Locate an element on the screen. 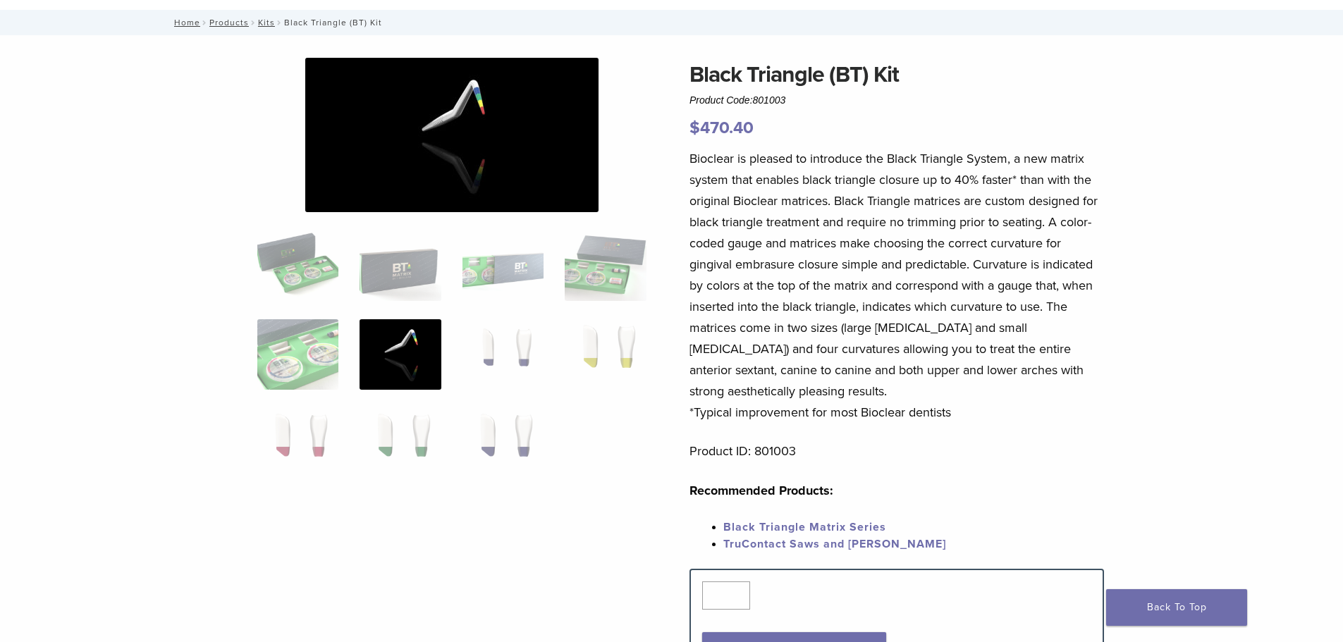  a: Black Triangle Matrix Series is located at coordinates (804, 527).